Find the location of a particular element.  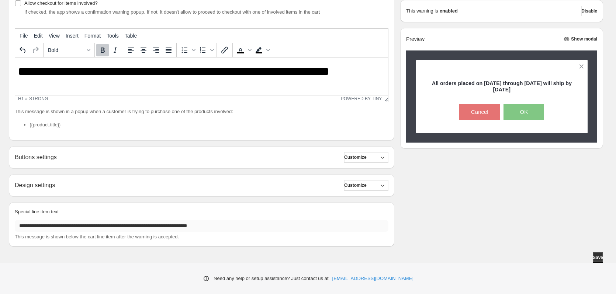

span: Show modal is located at coordinates (584, 39).